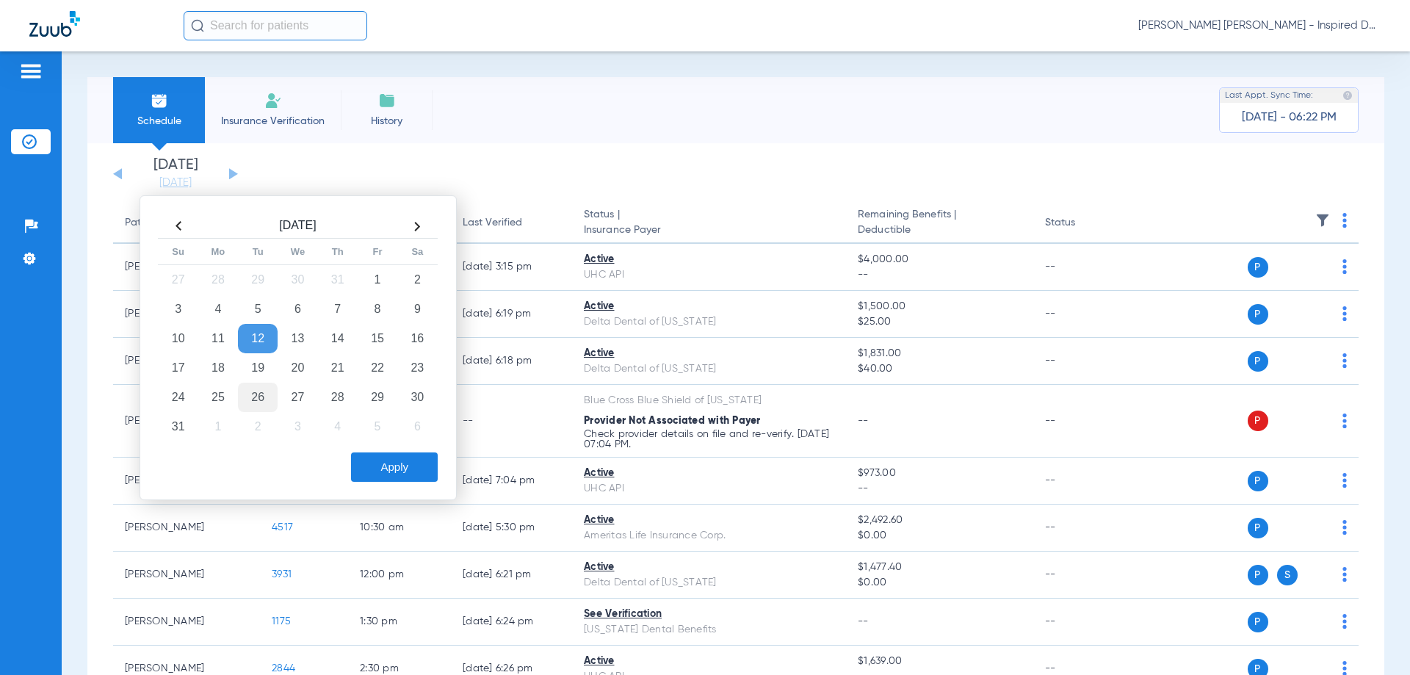 The width and height of the screenshot is (1410, 675). What do you see at coordinates (281, 574) in the screenshot?
I see `span: 3931` at bounding box center [281, 574].